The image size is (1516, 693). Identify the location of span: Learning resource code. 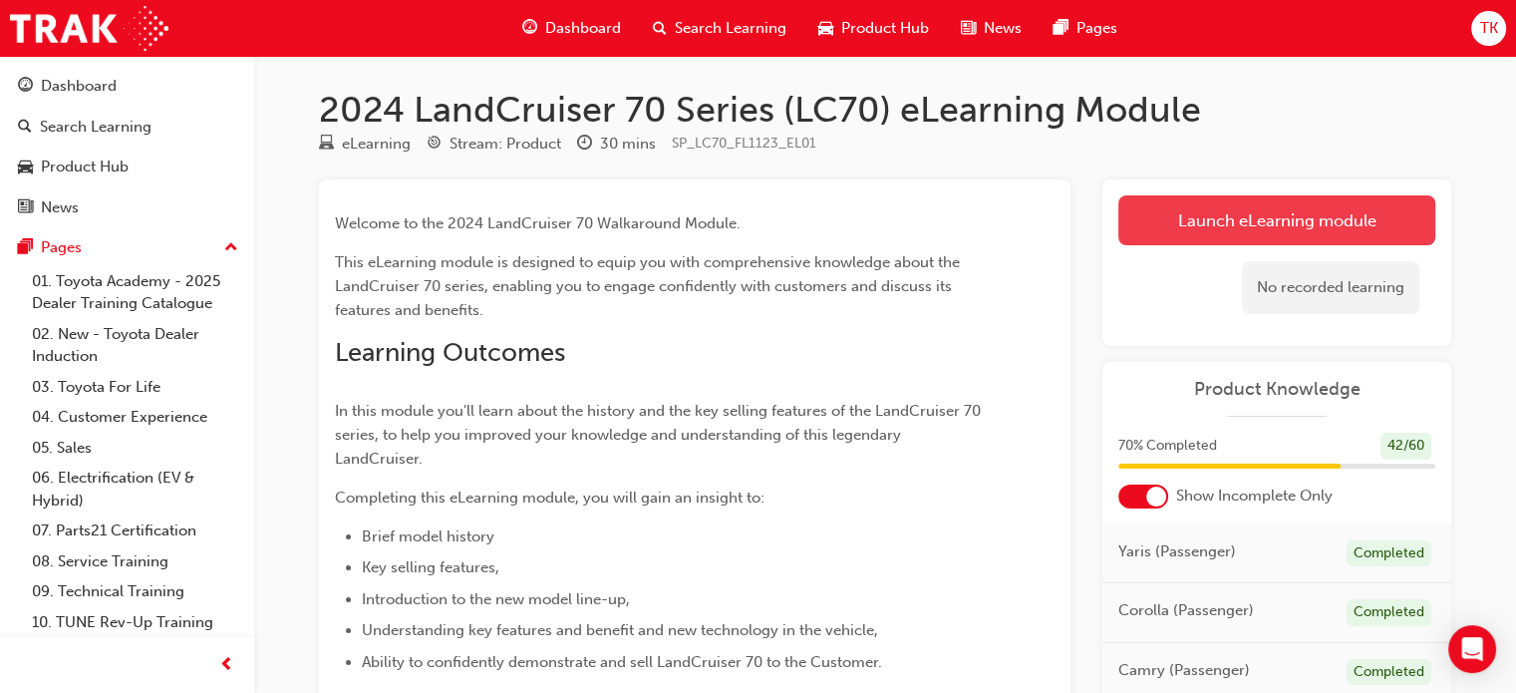
(744, 143).